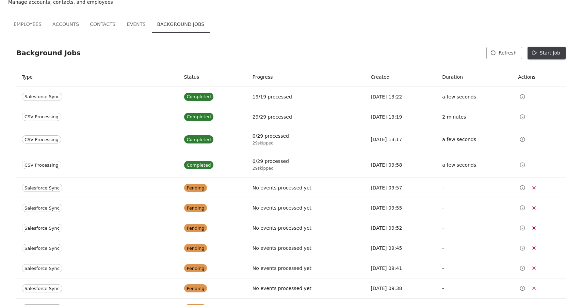  What do you see at coordinates (306, 117) in the screenshot?
I see `p: 29/29 processed` at bounding box center [306, 117].